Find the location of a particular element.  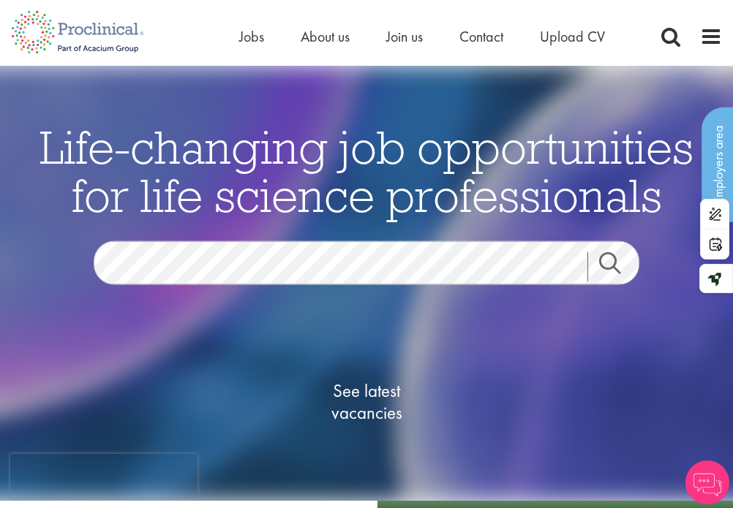

a: About us is located at coordinates (325, 37).